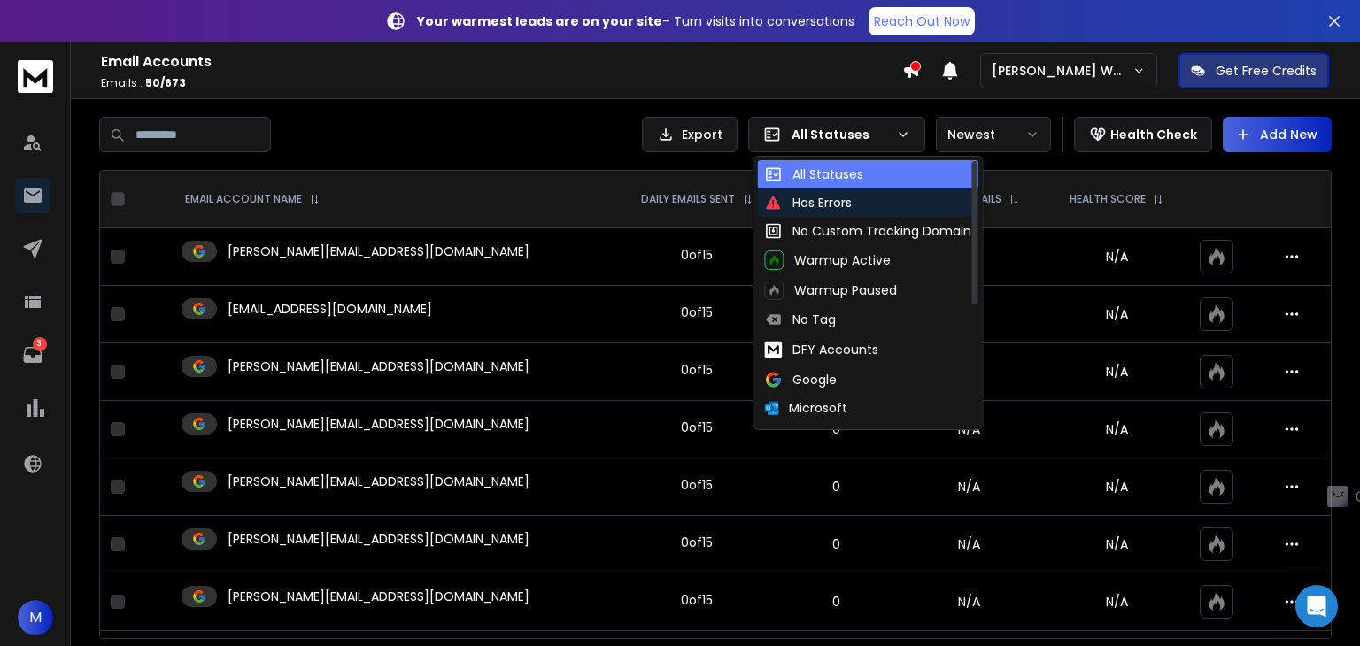  Describe the element at coordinates (166, 82) in the screenshot. I see `span: 50 / 673` at that location.